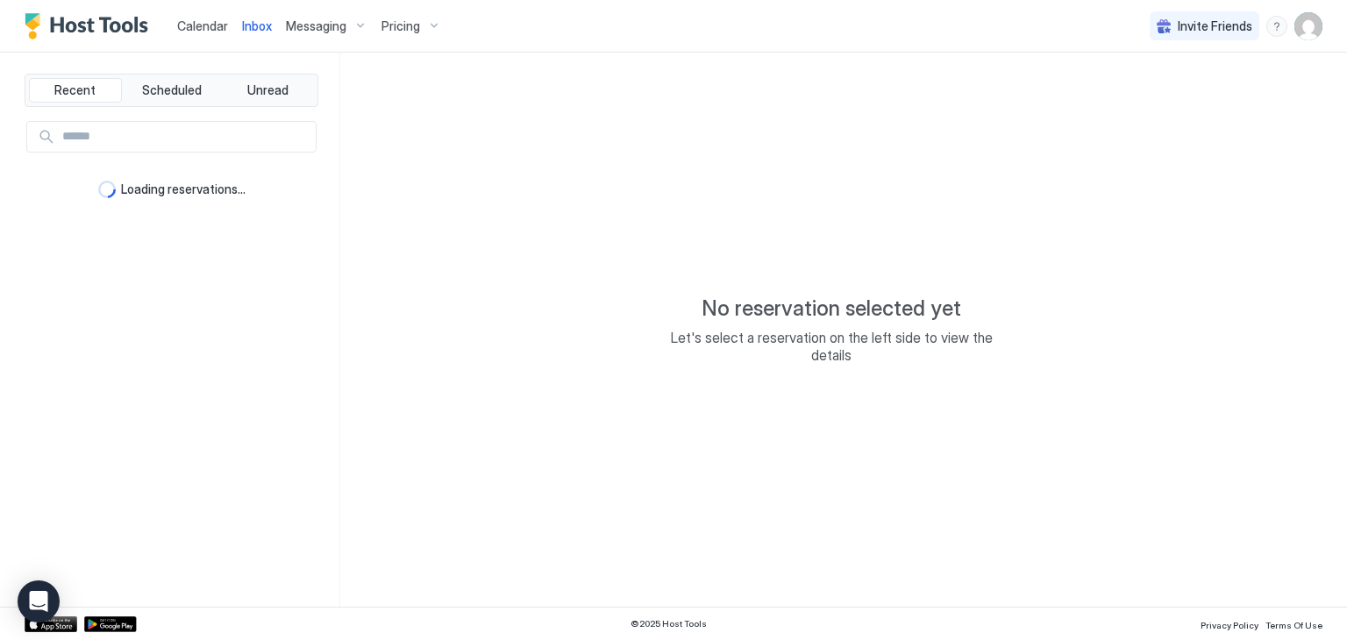 This screenshot has height=640, width=1347. What do you see at coordinates (51, 624) in the screenshot?
I see `a: App Store` at bounding box center [51, 624].